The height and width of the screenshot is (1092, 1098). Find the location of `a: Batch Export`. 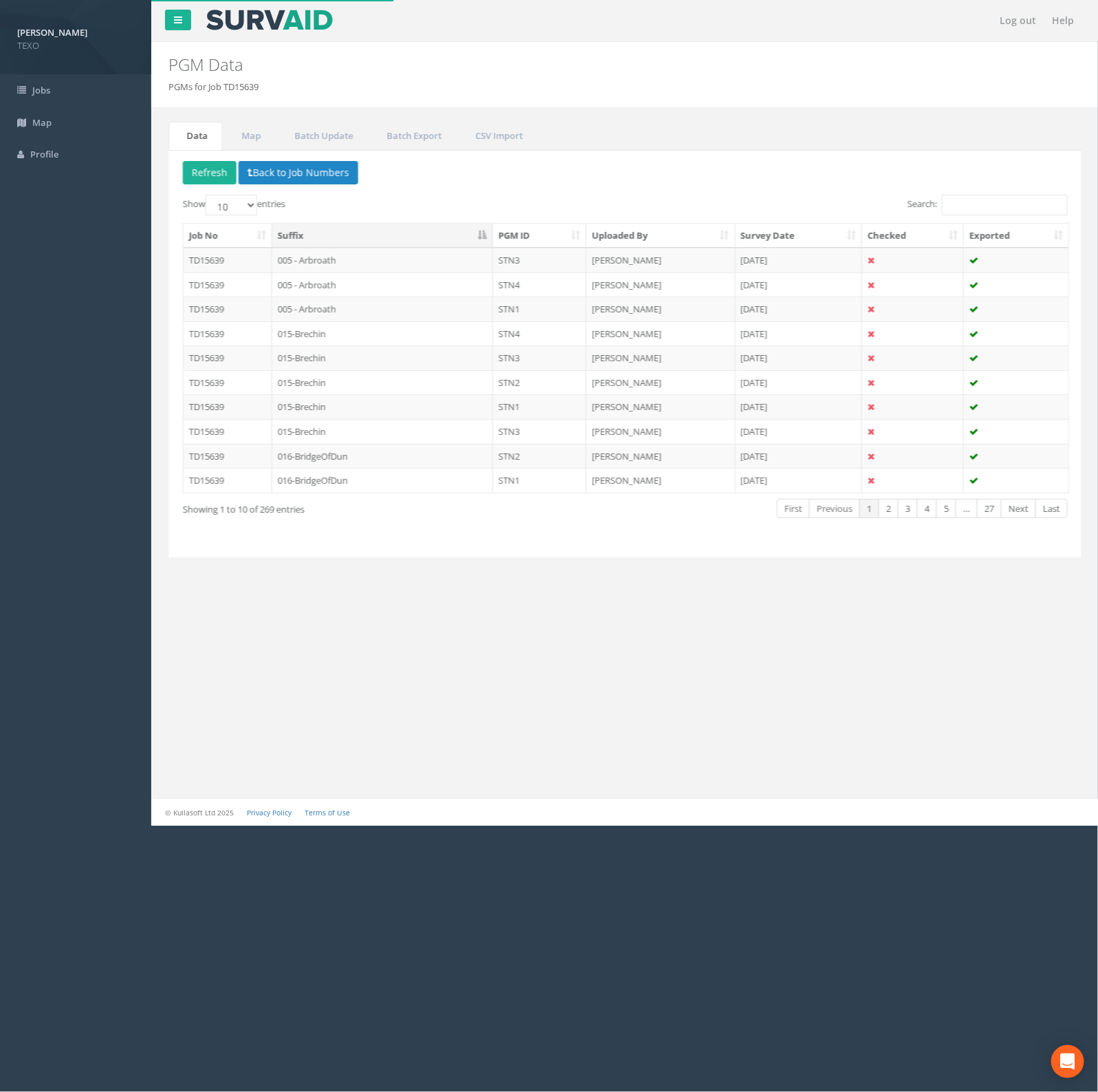

a: Batch Export is located at coordinates (412, 136).